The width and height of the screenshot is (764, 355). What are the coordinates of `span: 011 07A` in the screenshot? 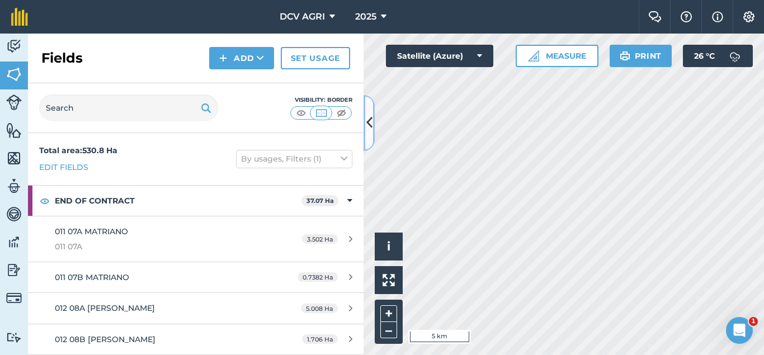 It's located at (160, 247).